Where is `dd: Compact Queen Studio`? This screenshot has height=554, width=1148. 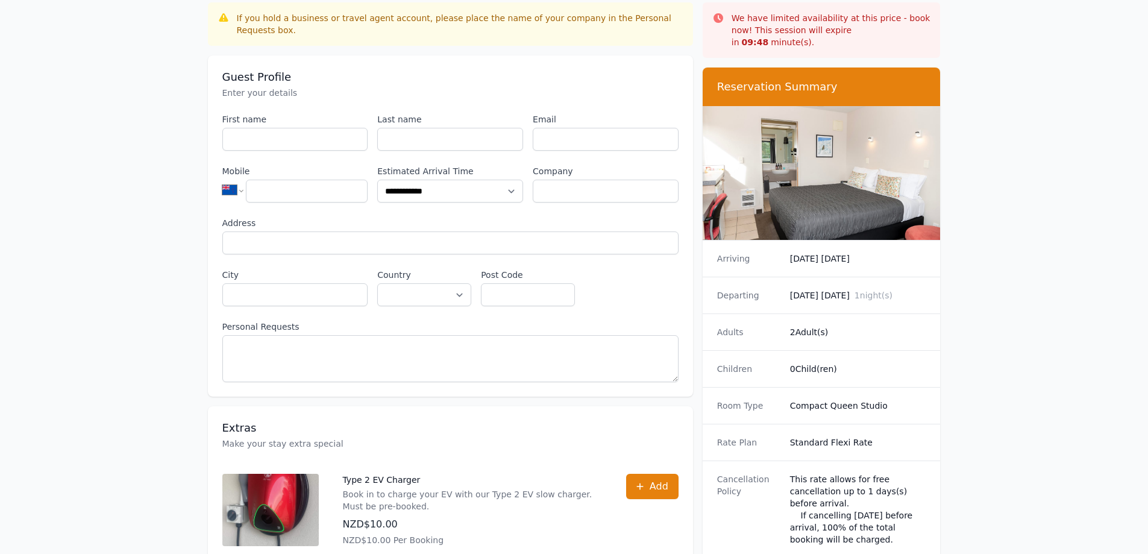
dd: Compact Queen Studio is located at coordinates (858, 406).